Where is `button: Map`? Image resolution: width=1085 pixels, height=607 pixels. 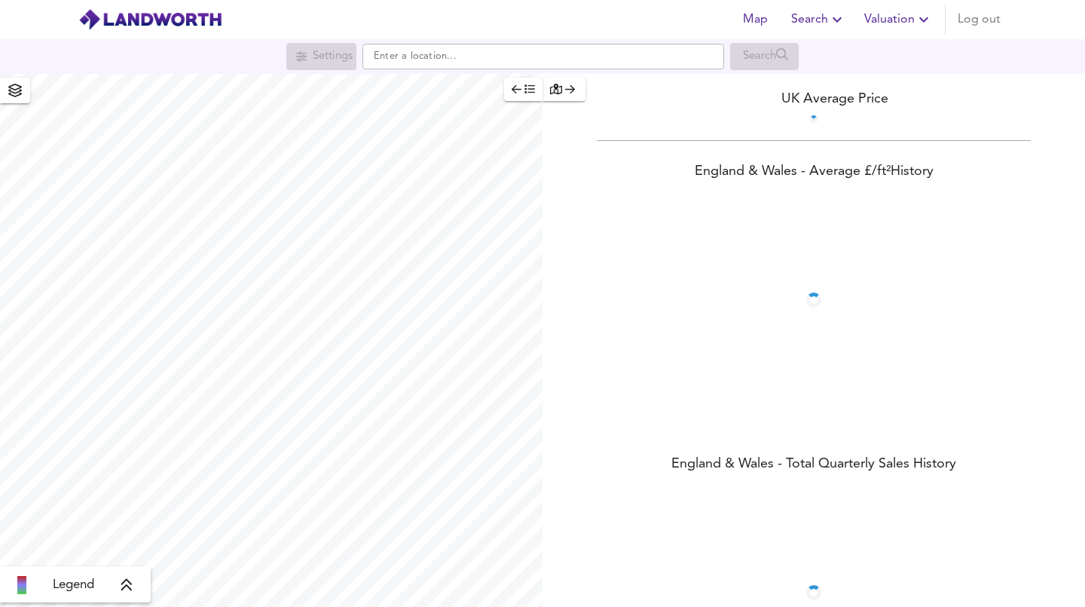
button: Map is located at coordinates (755, 20).